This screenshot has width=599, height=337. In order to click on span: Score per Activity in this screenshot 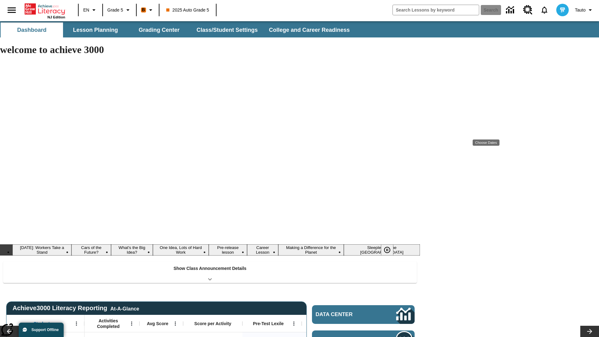, I will do `click(213, 324)`.